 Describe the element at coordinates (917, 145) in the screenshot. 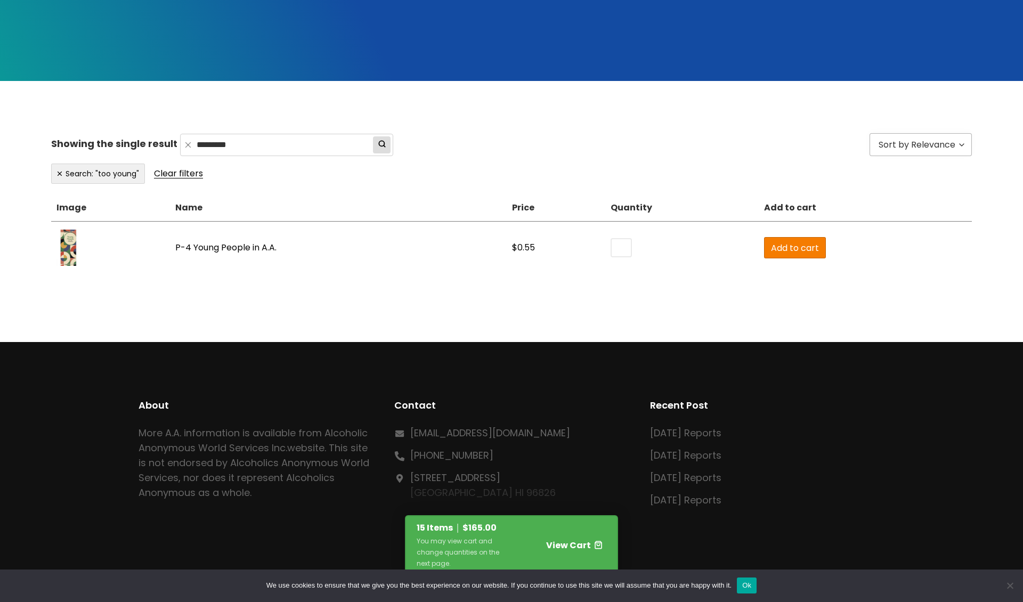

I see `span: Sort by Relevance` at that location.